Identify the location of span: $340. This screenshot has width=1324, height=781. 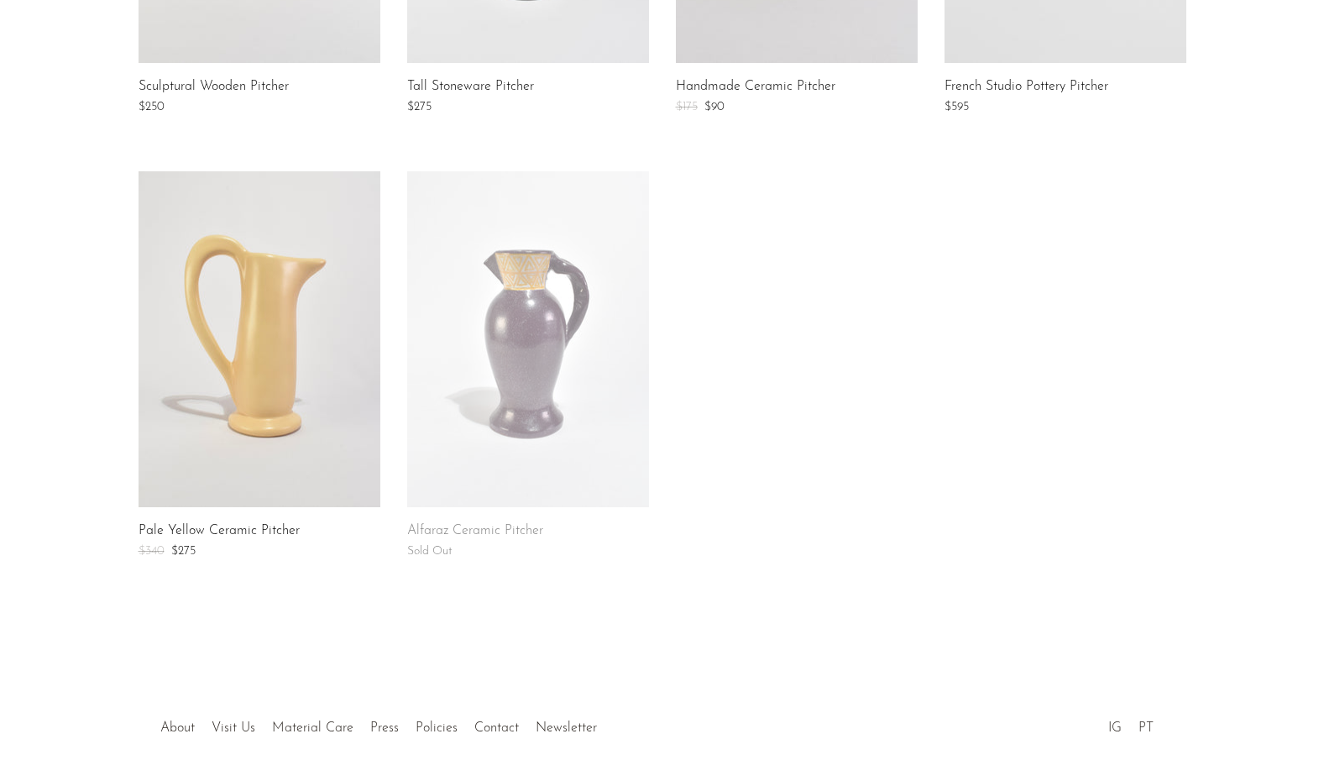
(151, 551).